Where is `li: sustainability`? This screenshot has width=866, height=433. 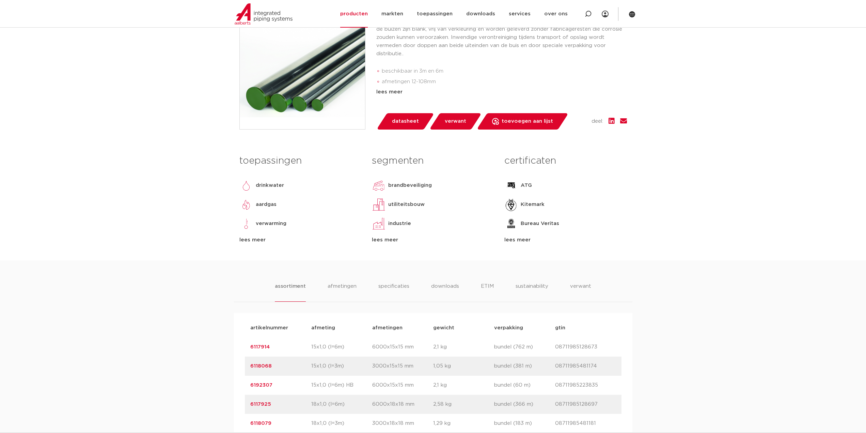 li: sustainability is located at coordinates (532, 292).